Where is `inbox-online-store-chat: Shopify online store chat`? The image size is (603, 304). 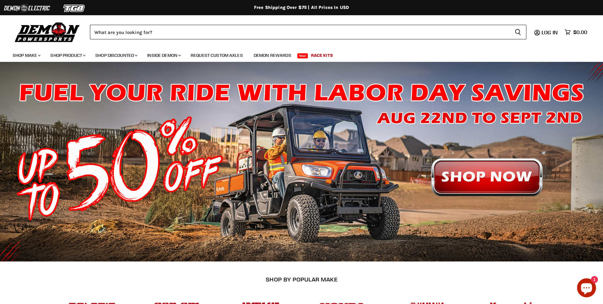 inbox-online-store-chat: Shopify online store chat is located at coordinates (587, 288).